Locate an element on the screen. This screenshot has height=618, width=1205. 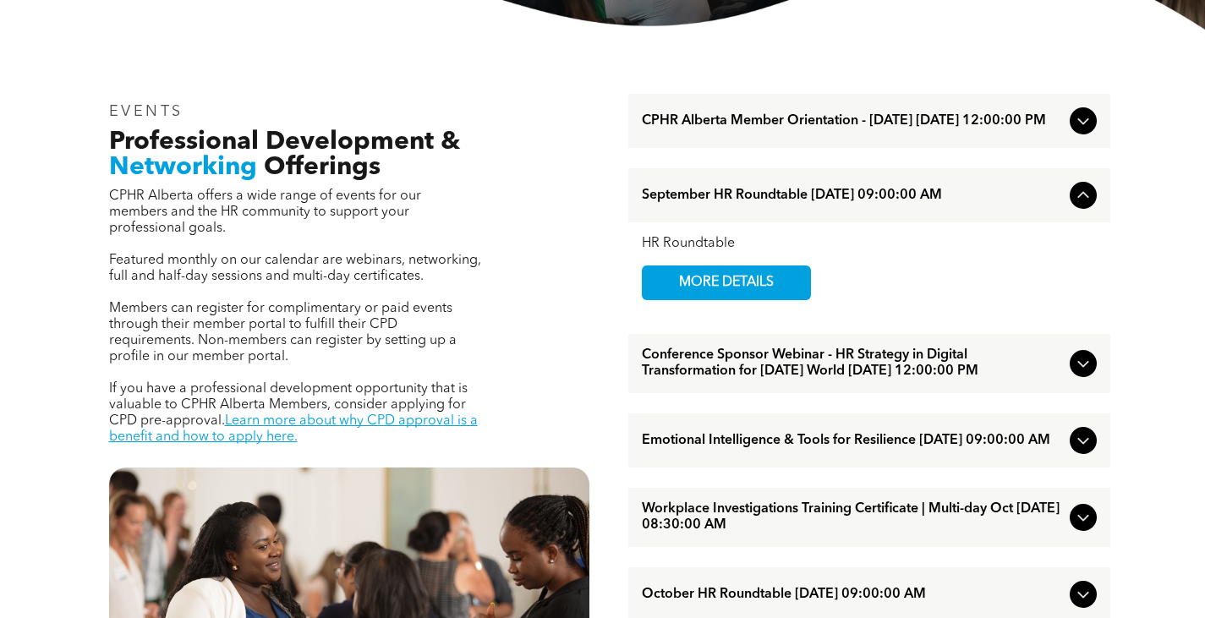
span: EVENTS is located at coordinates (146, 112).